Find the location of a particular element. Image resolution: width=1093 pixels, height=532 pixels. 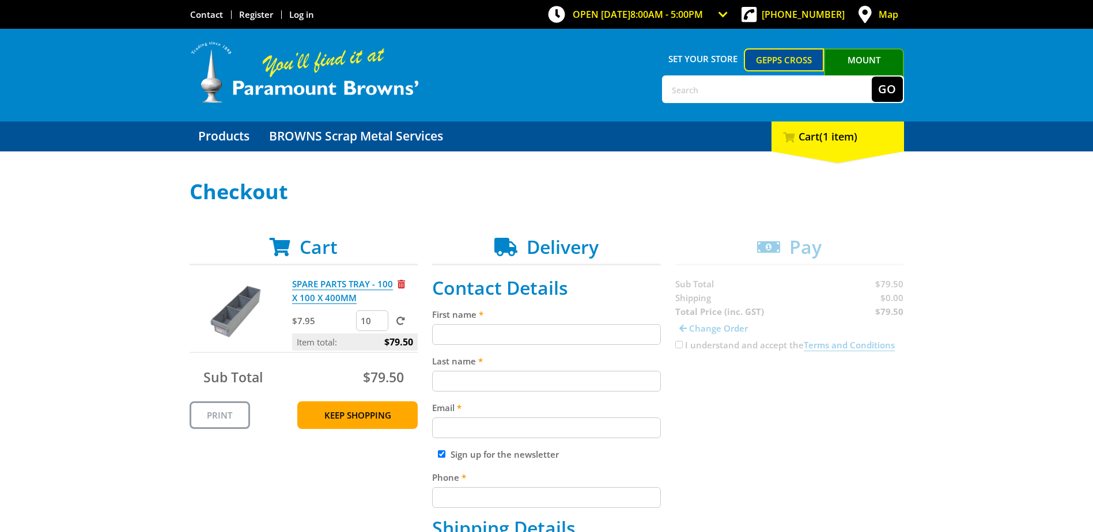

a: Keep Shopping is located at coordinates (357, 415).